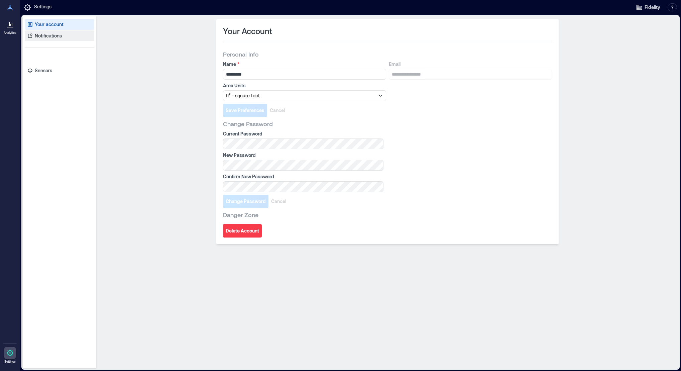 This screenshot has width=681, height=371. Describe the element at coordinates (10, 26) in the screenshot. I see `a: Analytics` at that location.